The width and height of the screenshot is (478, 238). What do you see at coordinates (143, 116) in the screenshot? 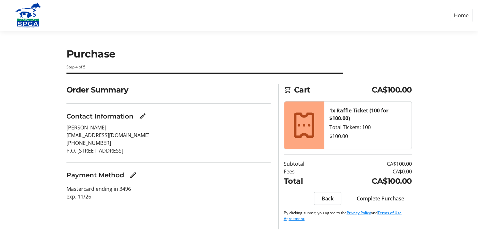
I see `button: Edit Contact Information` at bounding box center [143, 116].